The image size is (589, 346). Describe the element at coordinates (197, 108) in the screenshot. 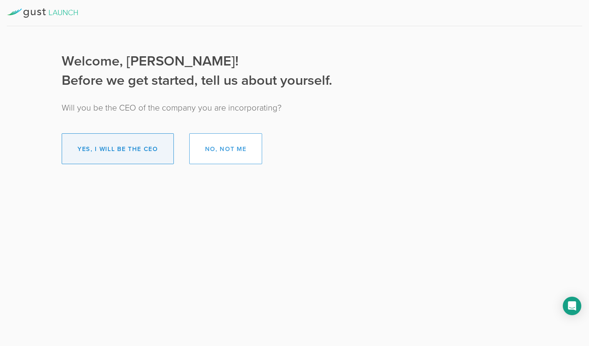

I see `div: Will you be the CEO of the company you are incorporating?` at that location.